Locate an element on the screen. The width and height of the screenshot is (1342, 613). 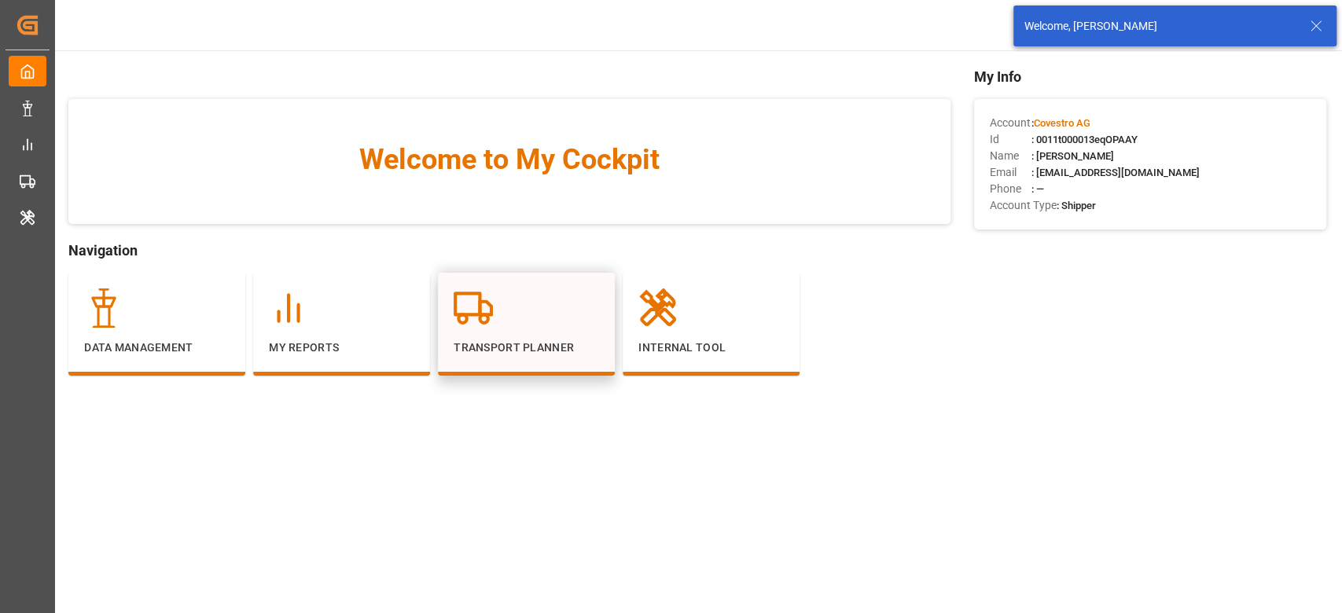
span: Phone is located at coordinates (1010, 189).